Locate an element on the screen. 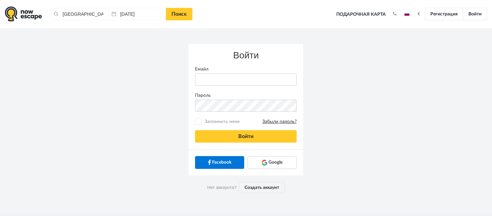 The image size is (492, 221). label: Пароль is located at coordinates (246, 95).